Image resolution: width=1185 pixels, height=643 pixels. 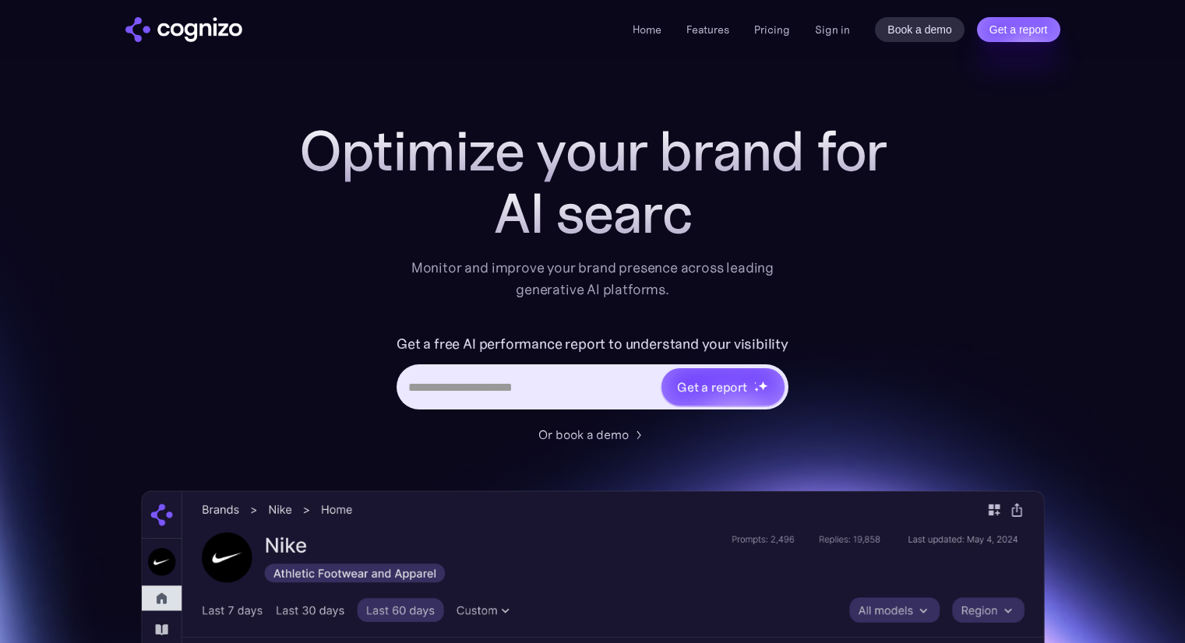 What do you see at coordinates (1018, 30) in the screenshot?
I see `a: Get a report` at bounding box center [1018, 30].